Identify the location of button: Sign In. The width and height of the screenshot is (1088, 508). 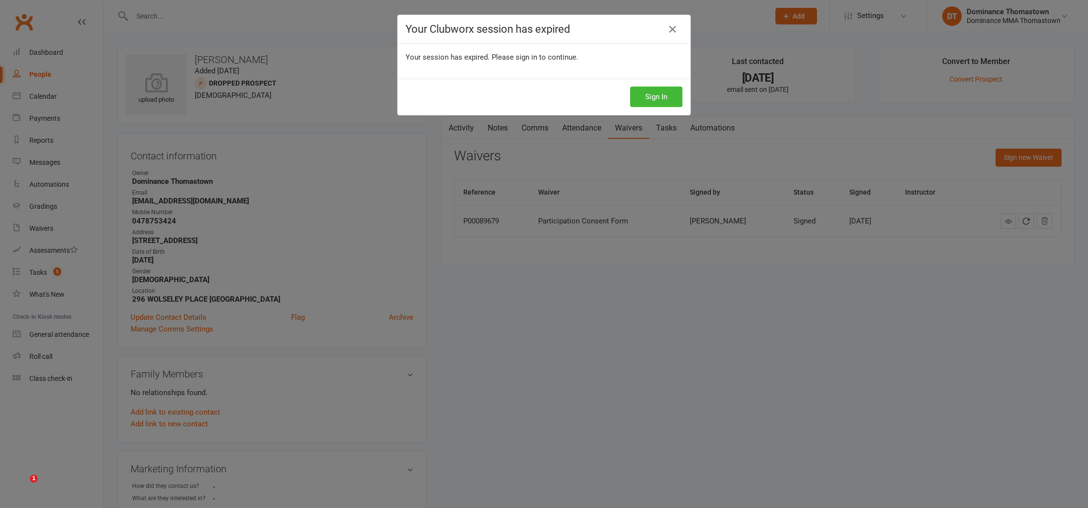
(656, 97).